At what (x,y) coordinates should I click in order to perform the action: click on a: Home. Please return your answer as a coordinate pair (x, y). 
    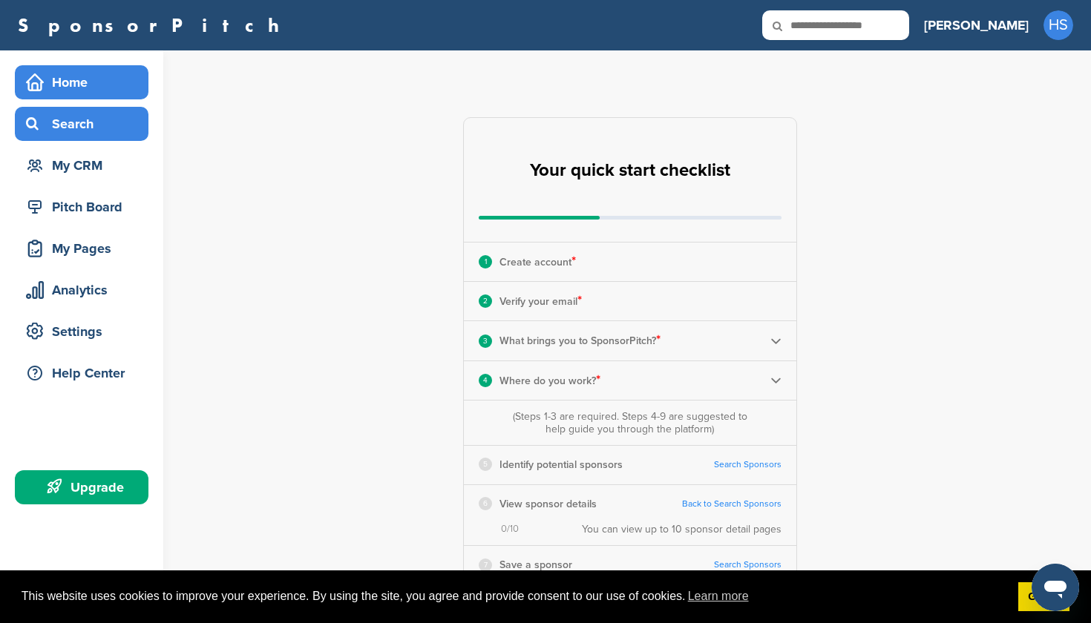
    Looking at the image, I should click on (82, 82).